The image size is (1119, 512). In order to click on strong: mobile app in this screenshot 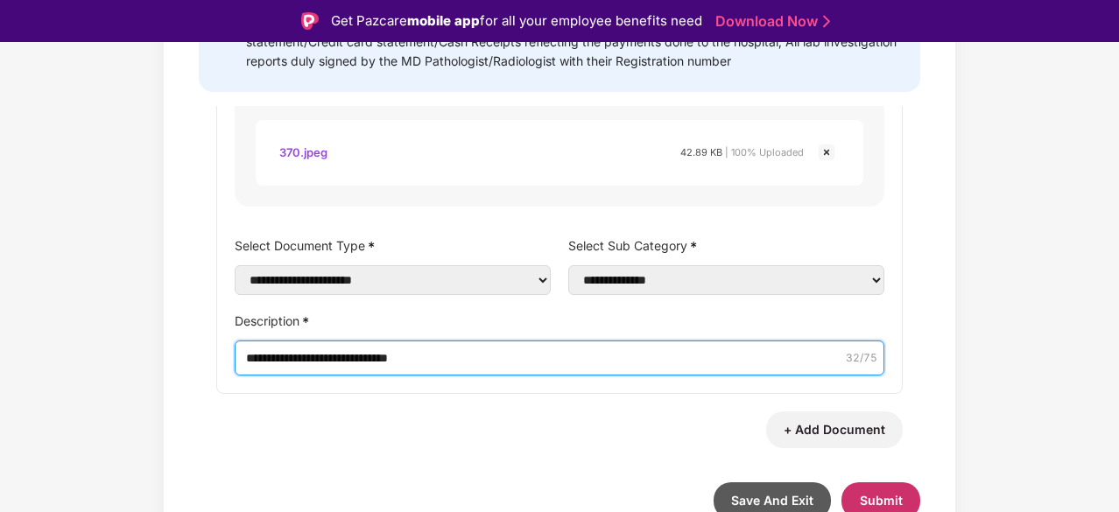, I will do `click(443, 20)`.